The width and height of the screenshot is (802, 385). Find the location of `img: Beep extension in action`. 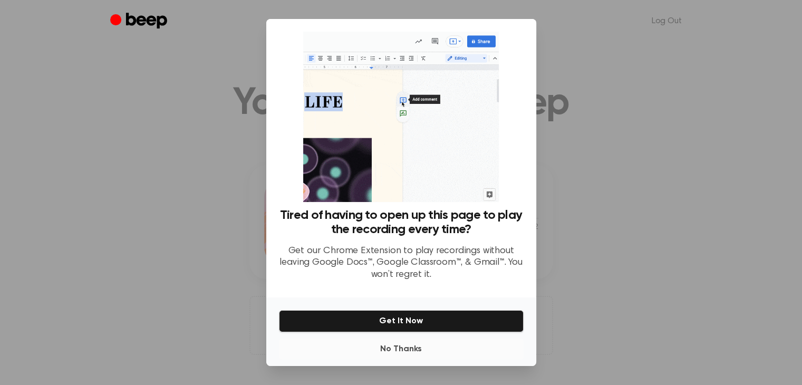

img: Beep extension in action is located at coordinates (401, 116).